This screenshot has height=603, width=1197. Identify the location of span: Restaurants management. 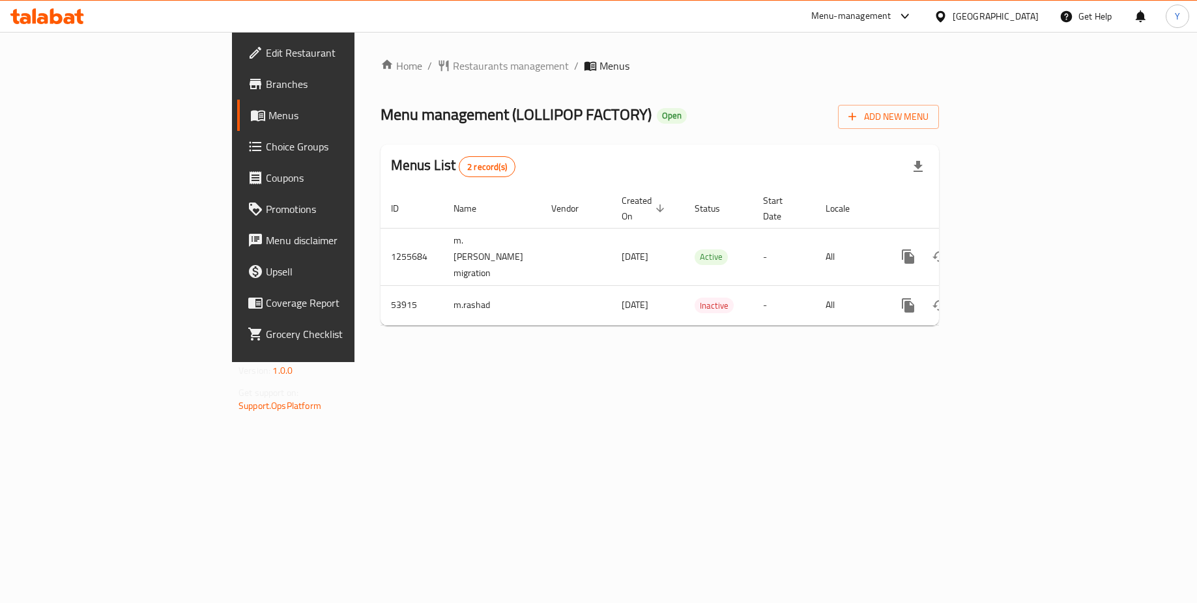
(511, 66).